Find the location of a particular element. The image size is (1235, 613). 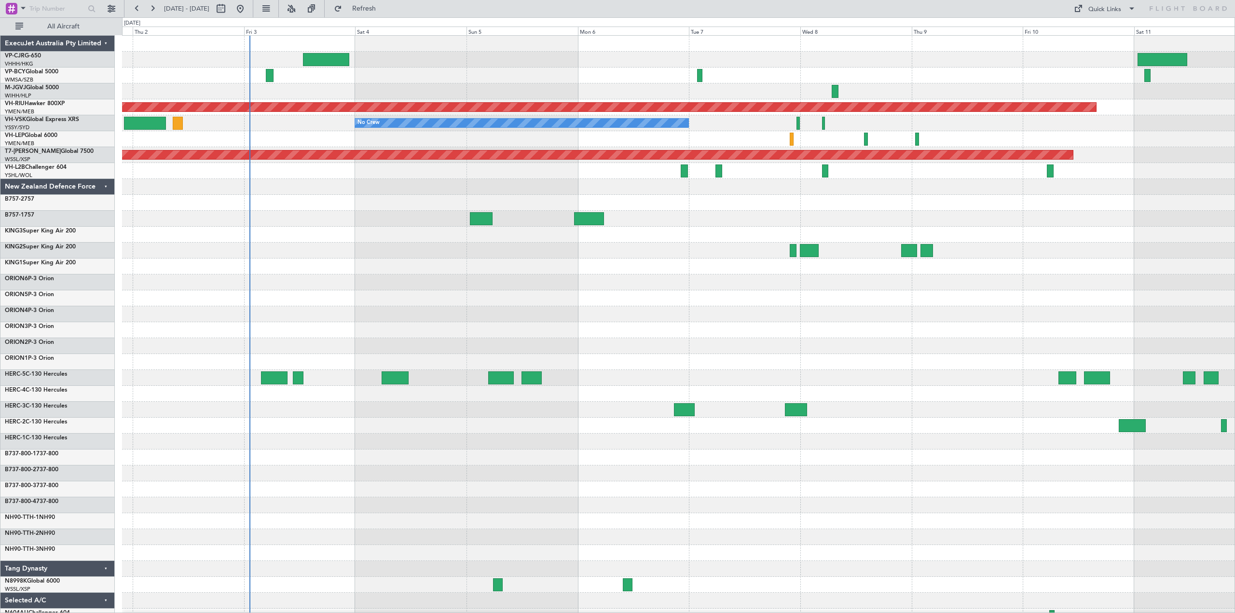

a: KING3Super King Air 200 is located at coordinates (40, 231).